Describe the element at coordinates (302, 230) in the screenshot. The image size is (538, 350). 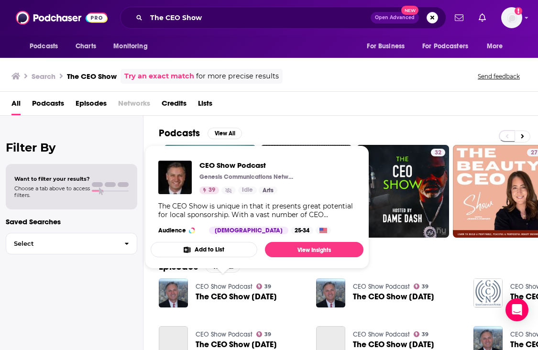
I see `div: 25-34` at that location.